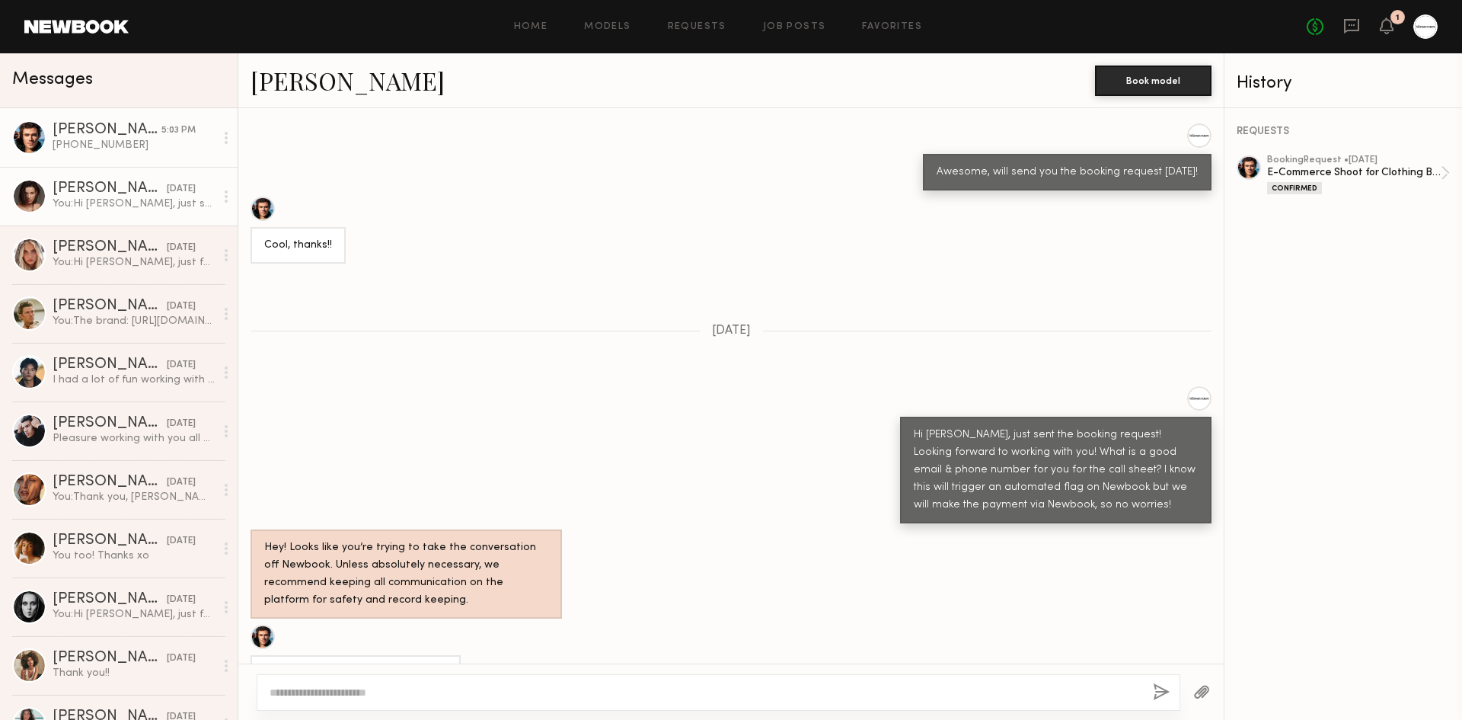 This screenshot has width=1462, height=720. I want to click on div: Pleasure working with you all had a blast!, so click(133, 438).